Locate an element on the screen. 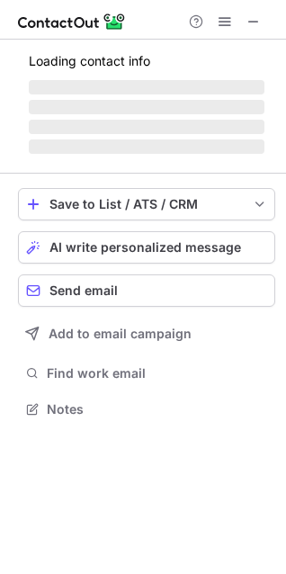 The height and width of the screenshot is (574, 286). button: Add to email campaign is located at coordinates (147, 334).